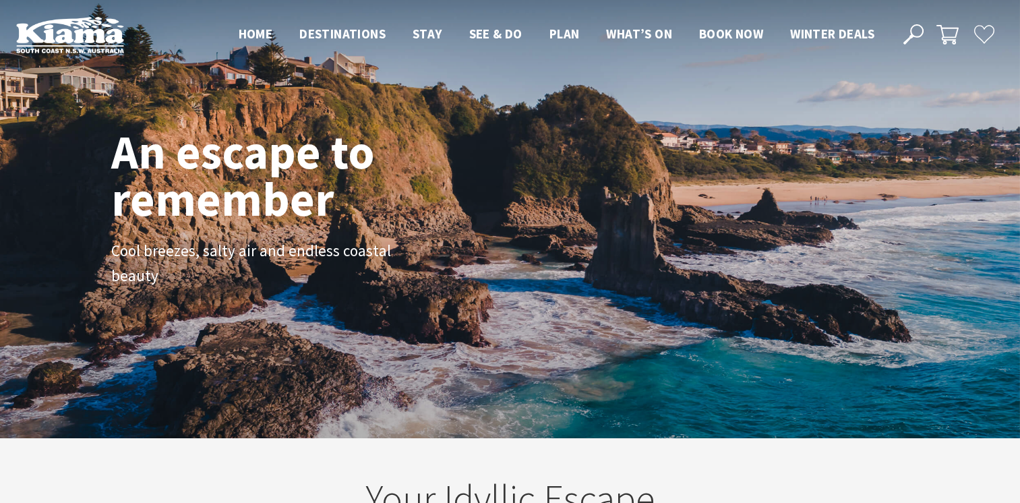 The height and width of the screenshot is (503, 1020). Describe the element at coordinates (263, 263) in the screenshot. I see `p: Cool breezes, salty air and endless coastal beauty` at that location.